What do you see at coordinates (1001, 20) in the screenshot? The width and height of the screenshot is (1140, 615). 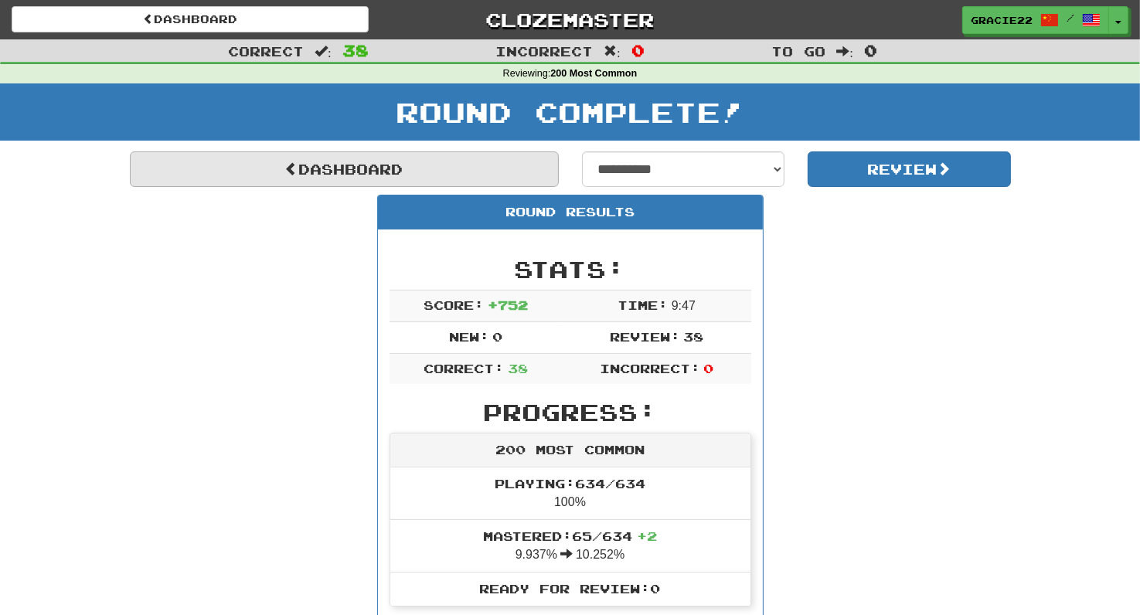 I see `span: Gracie22` at bounding box center [1001, 20].